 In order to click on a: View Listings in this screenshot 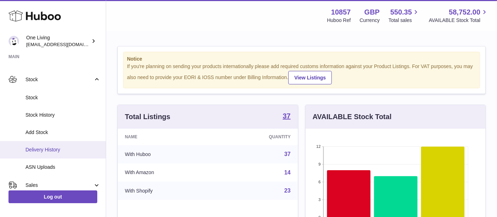, I will do `click(310, 78)`.